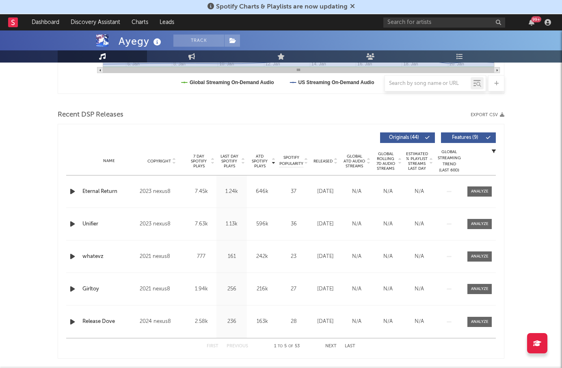 Image resolution: width=562 pixels, height=368 pixels. I want to click on button: Originals(44), so click(408, 138).